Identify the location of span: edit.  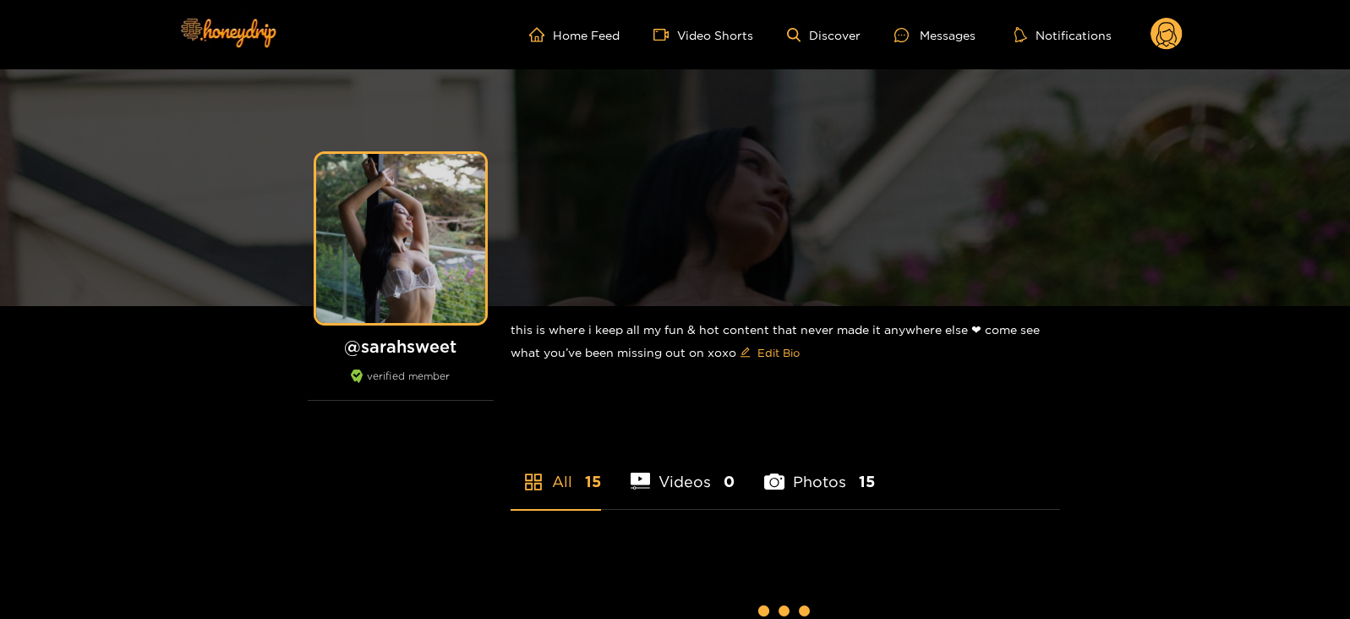
(745, 353).